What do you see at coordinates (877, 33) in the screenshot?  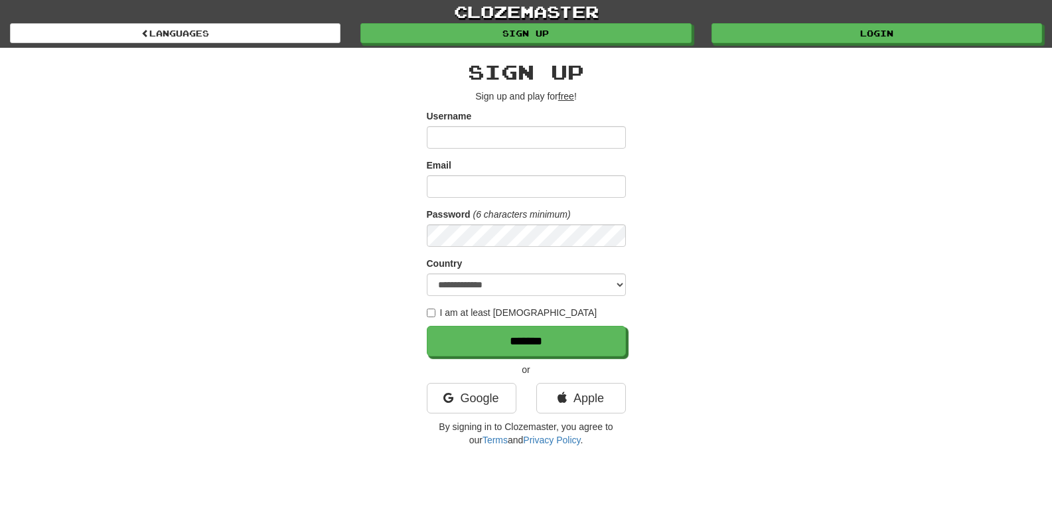 I see `a: Login` at bounding box center [877, 33].